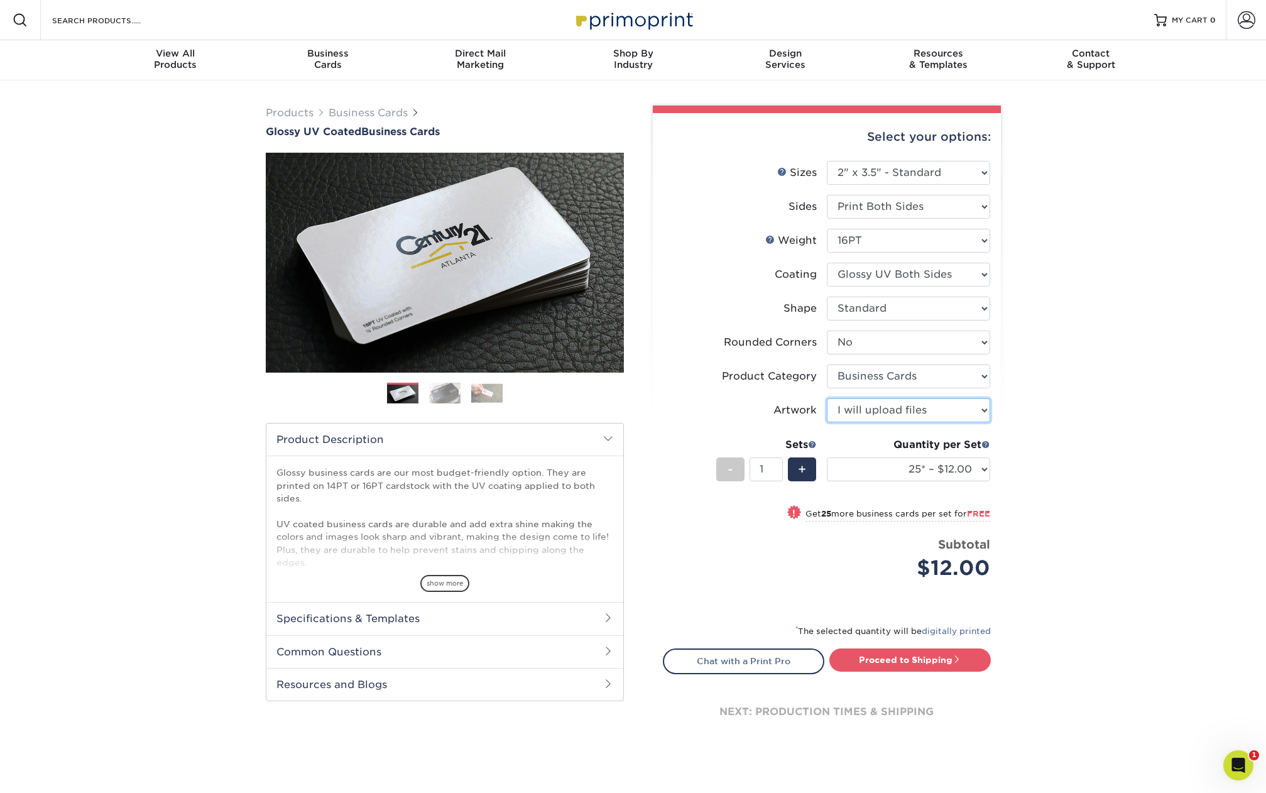  What do you see at coordinates (445, 549) in the screenshot?
I see `p: Glossy business cards are our most budget-friendly option. They are printed on 14PT or 16PT cards...` at bounding box center [445, 549].